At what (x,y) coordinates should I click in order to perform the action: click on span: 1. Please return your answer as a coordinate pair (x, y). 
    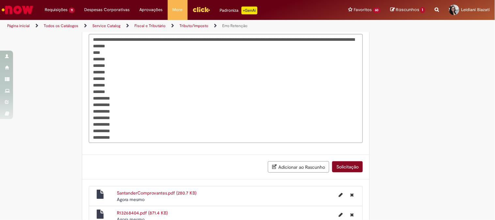
    Looking at the image, I should click on (422, 10).